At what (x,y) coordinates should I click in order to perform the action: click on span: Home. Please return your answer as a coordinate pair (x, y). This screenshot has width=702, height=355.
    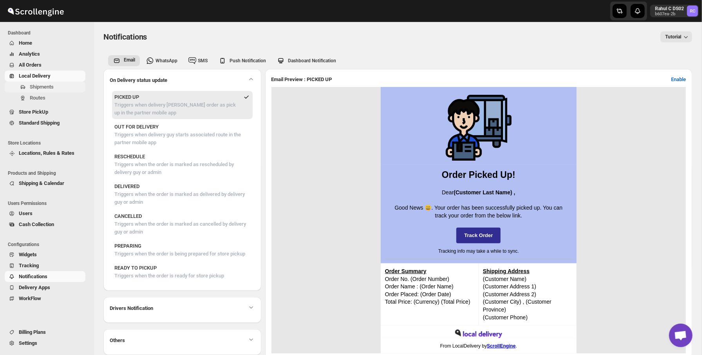
    Looking at the image, I should click on (25, 43).